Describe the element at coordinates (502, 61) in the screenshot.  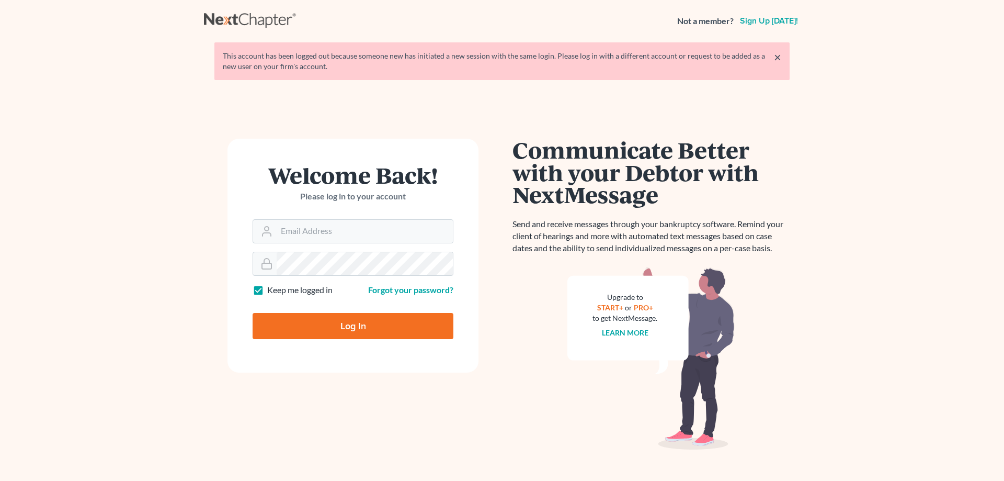
I see `div: This account has been logged out because someone new has initiated a new session with the same lo...` at that location.